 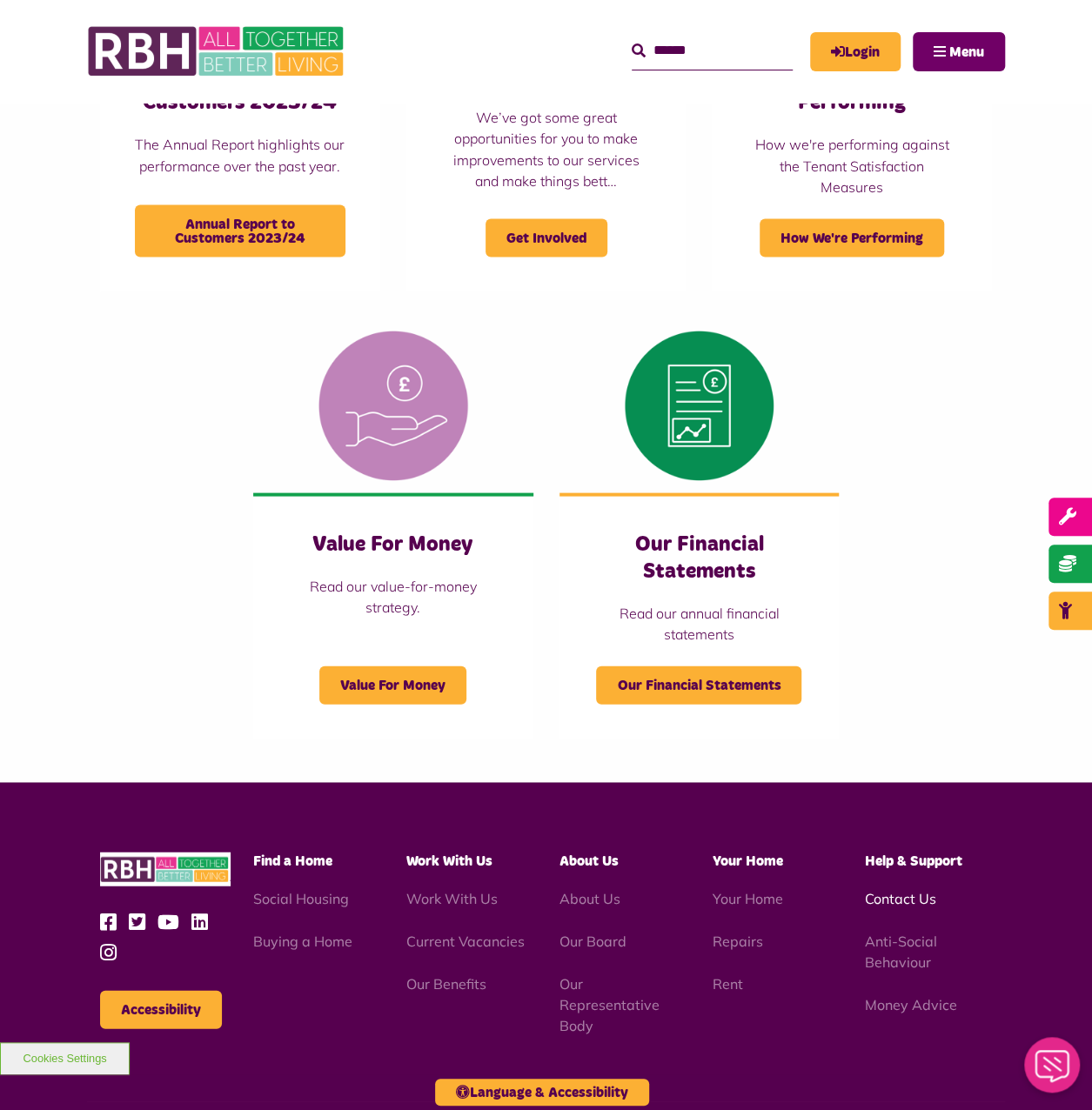 What do you see at coordinates (394, 404) in the screenshot?
I see `img: Value For Money` at bounding box center [394, 404].